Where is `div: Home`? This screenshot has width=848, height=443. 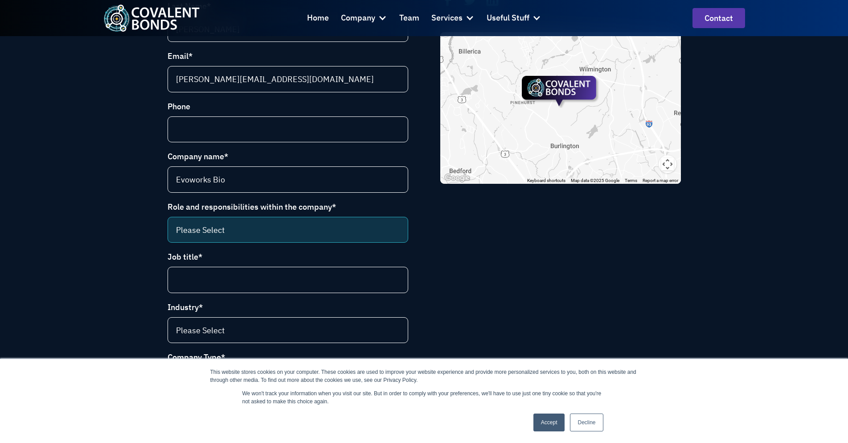
div: Home is located at coordinates (318, 18).